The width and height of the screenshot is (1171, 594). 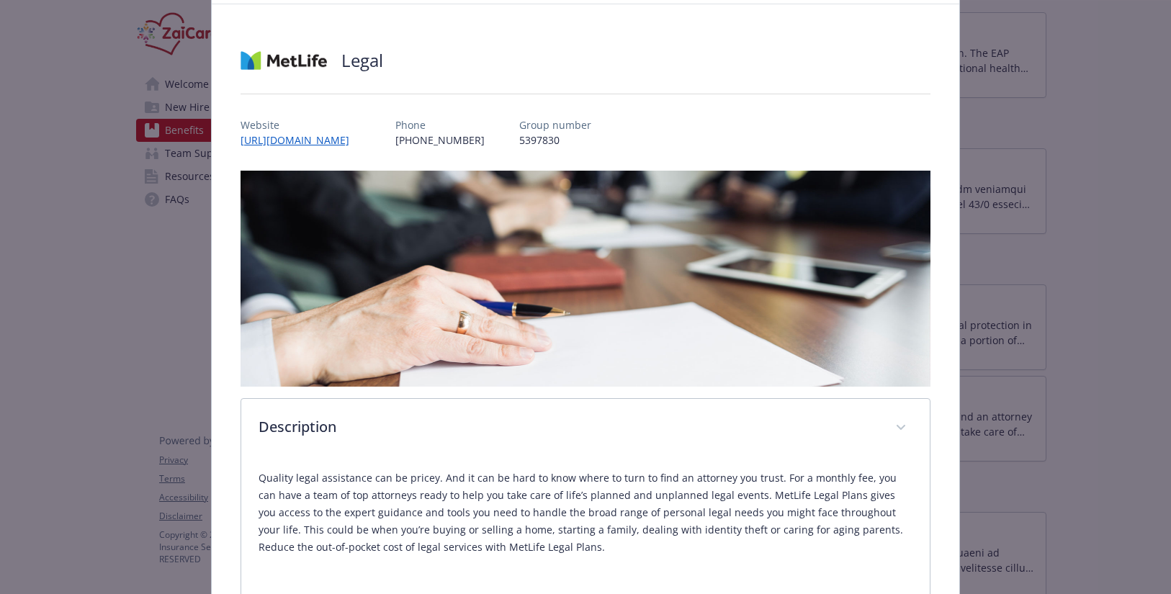 What do you see at coordinates (555, 140) in the screenshot?
I see `p: 5397830` at bounding box center [555, 140].